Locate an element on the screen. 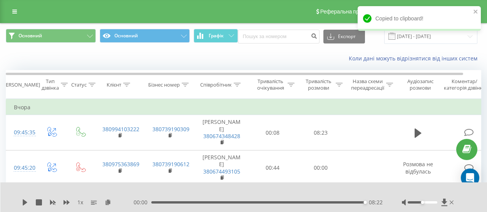  div: Статус is located at coordinates (79, 85).